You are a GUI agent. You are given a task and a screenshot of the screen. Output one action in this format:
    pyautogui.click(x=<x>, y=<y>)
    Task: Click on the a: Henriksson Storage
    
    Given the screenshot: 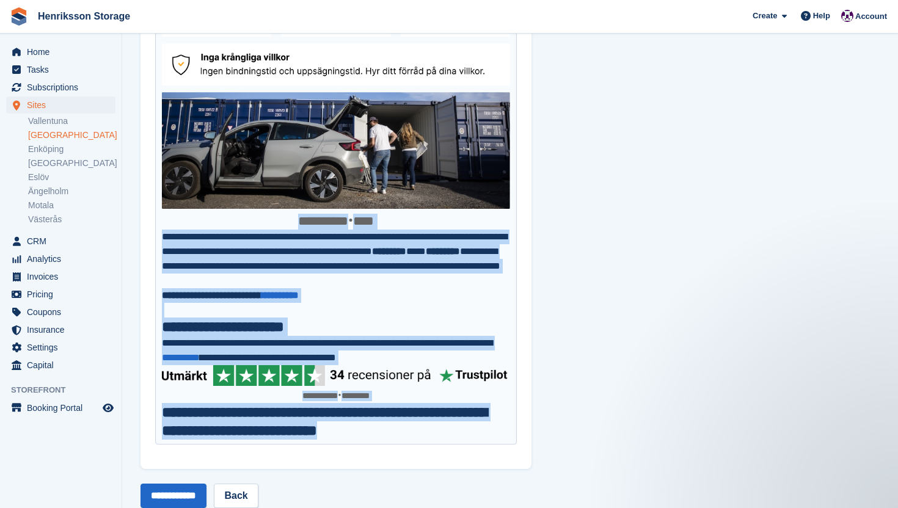 What is the action you would take?
    pyautogui.click(x=84, y=16)
    